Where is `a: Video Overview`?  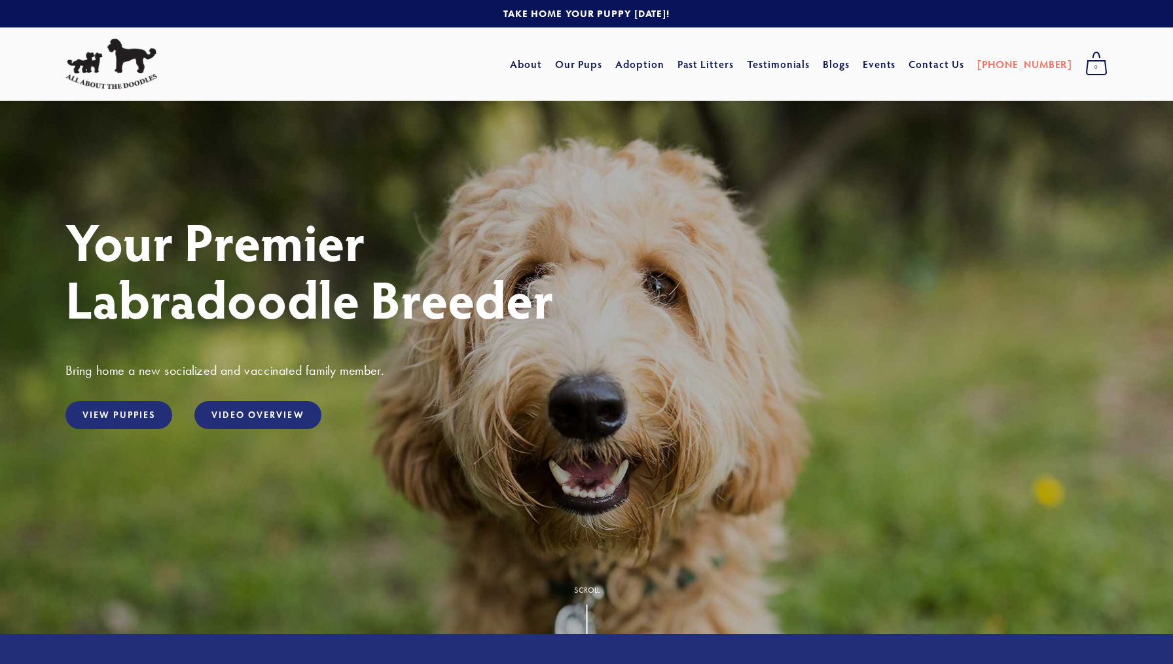
a: Video Overview is located at coordinates (257, 415).